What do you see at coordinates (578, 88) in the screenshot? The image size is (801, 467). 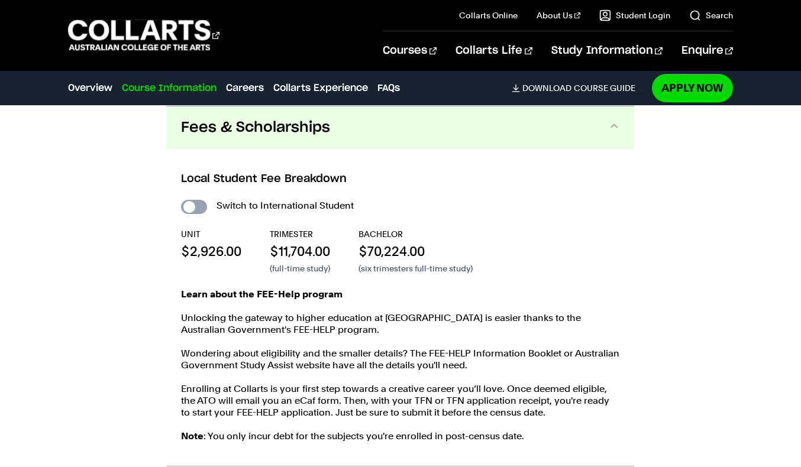 I see `a: DownloadCourse Guide` at bounding box center [578, 88].